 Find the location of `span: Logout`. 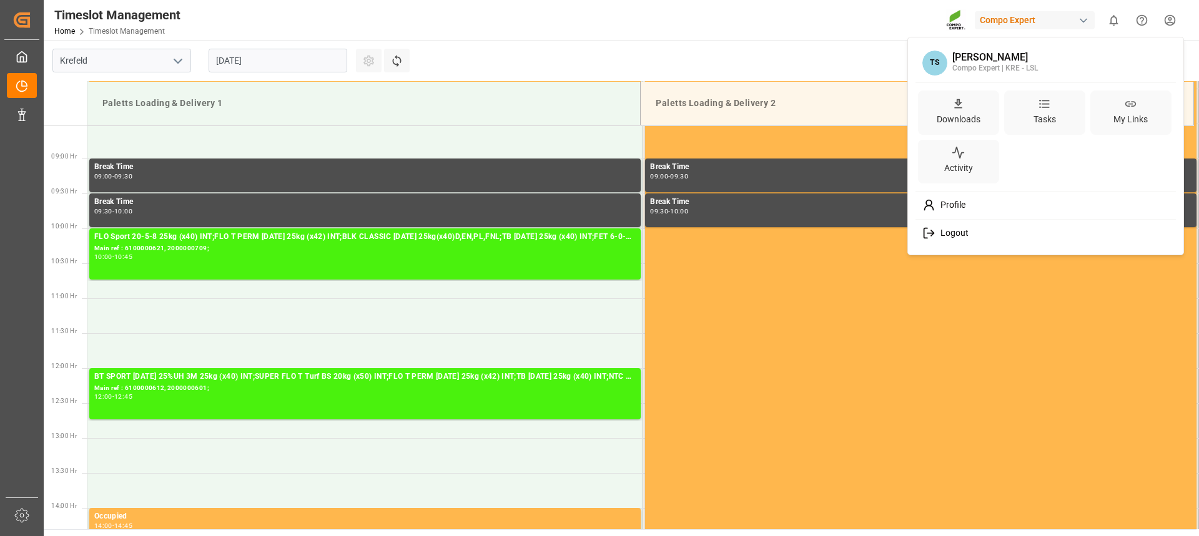

span: Logout is located at coordinates (952, 234).